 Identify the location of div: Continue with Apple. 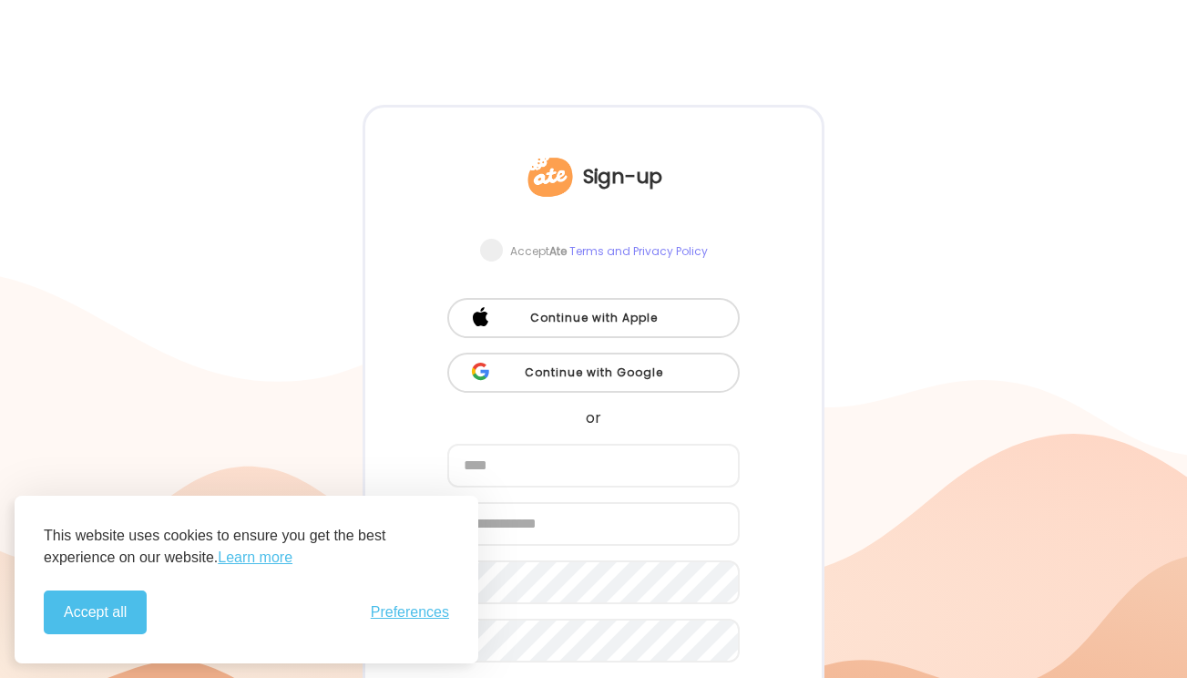
(593, 318).